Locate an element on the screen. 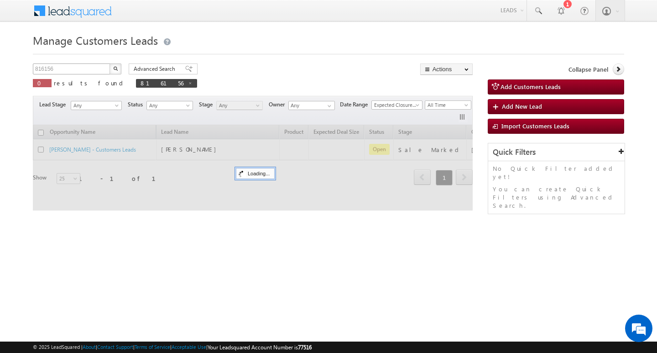 This screenshot has width=657, height=353. span: Stage is located at coordinates (208, 105).